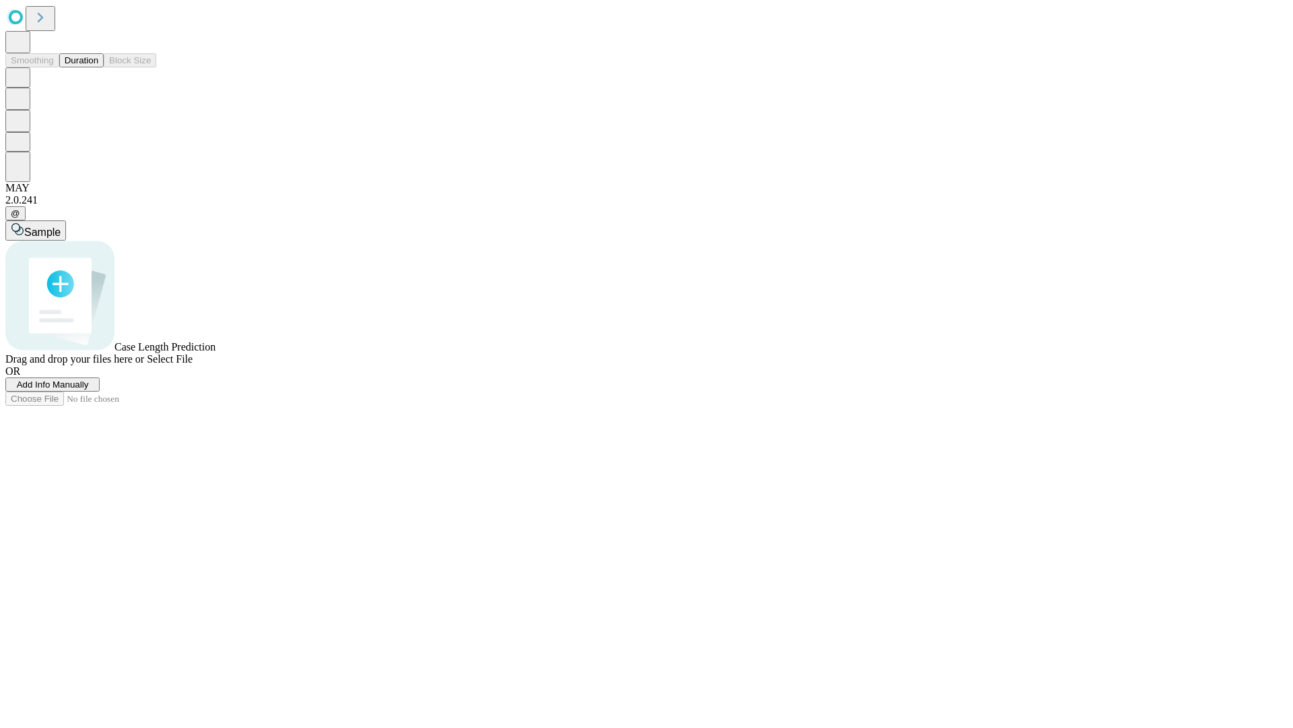 Image resolution: width=1293 pixels, height=728 pixels. What do you see at coordinates (75, 358) in the screenshot?
I see `span: Drag and drop your files here or` at bounding box center [75, 358].